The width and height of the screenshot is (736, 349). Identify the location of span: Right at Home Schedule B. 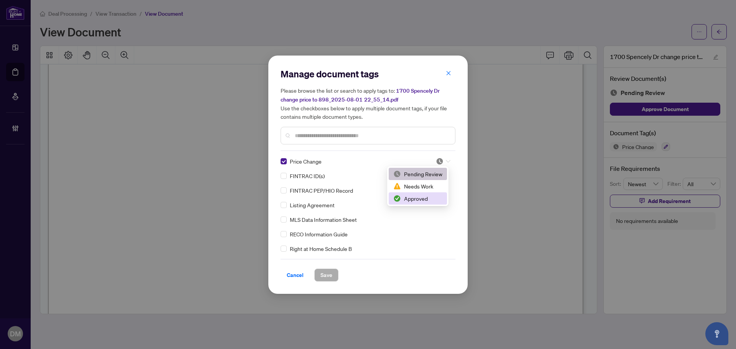
(321, 249).